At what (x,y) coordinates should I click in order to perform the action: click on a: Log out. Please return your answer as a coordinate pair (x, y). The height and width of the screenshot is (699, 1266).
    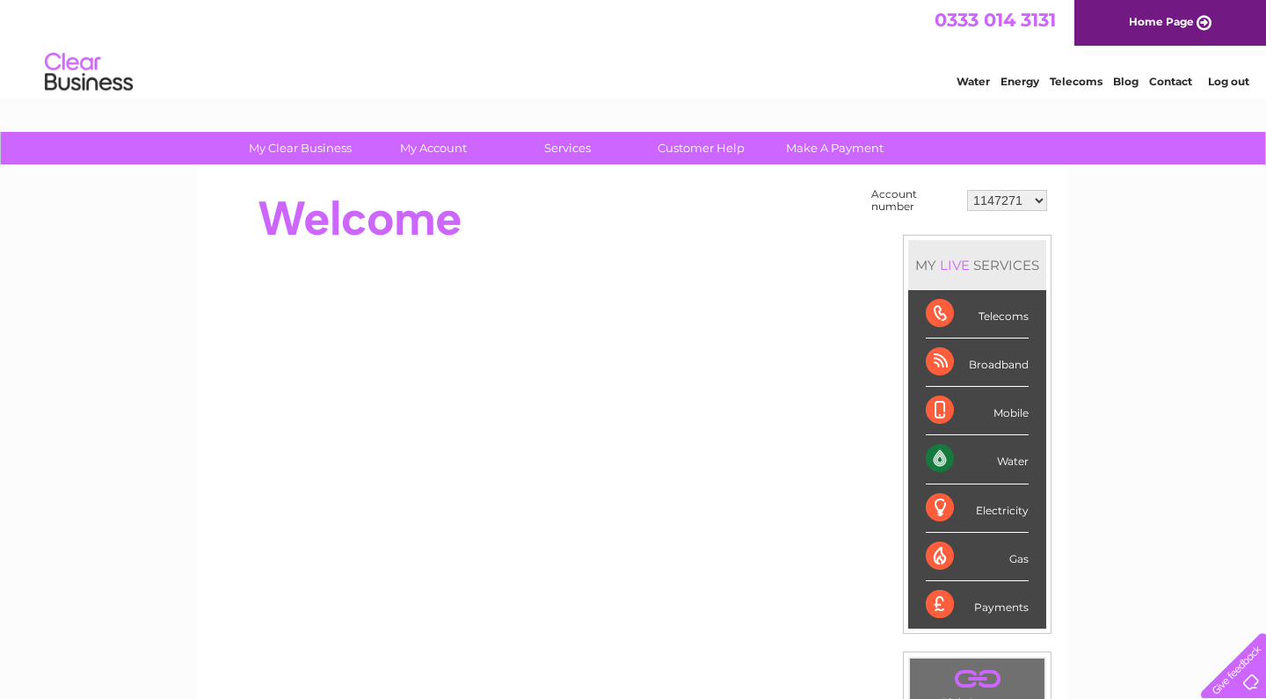
    Looking at the image, I should click on (1229, 81).